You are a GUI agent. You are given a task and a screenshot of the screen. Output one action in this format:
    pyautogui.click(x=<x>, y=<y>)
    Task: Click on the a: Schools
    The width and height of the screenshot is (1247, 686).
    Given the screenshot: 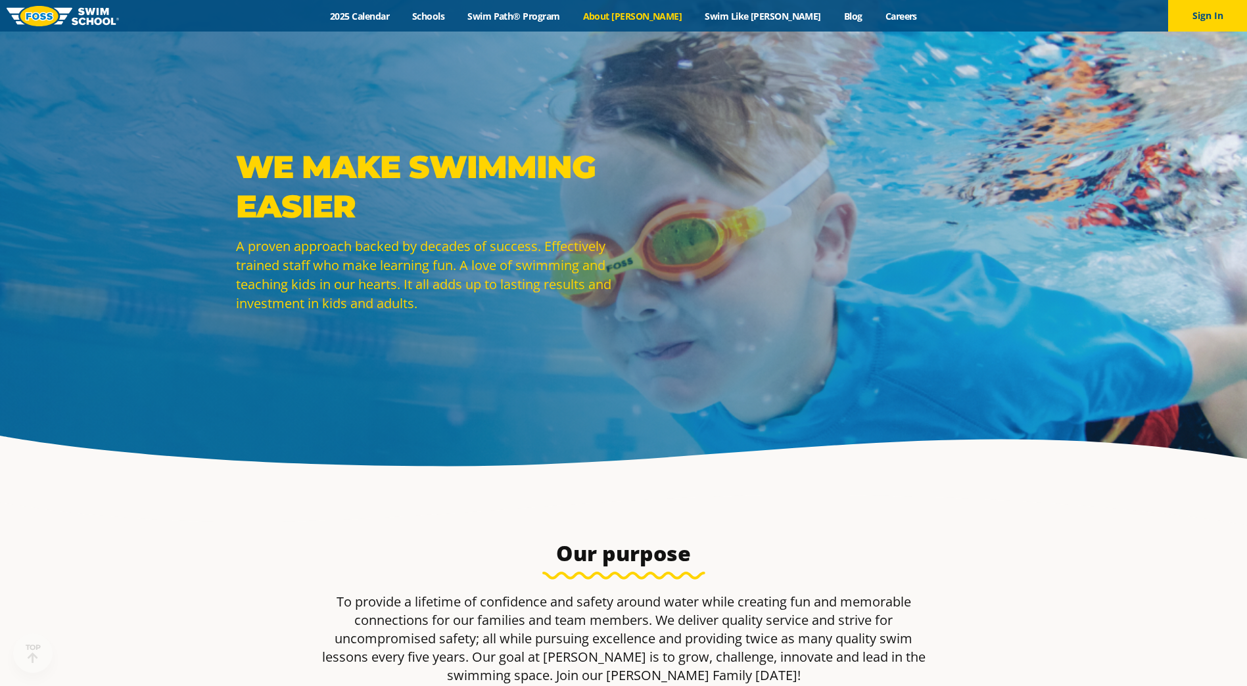 What is the action you would take?
    pyautogui.click(x=429, y=16)
    